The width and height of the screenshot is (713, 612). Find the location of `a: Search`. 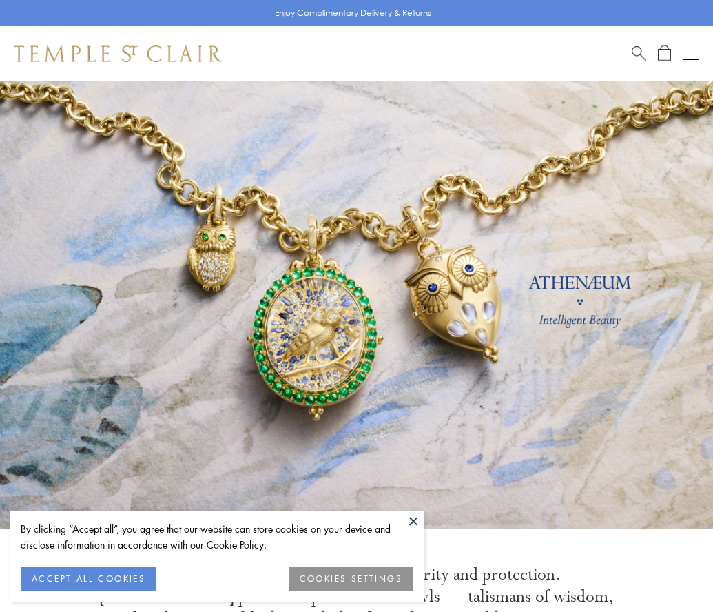

a: Search is located at coordinates (638, 53).